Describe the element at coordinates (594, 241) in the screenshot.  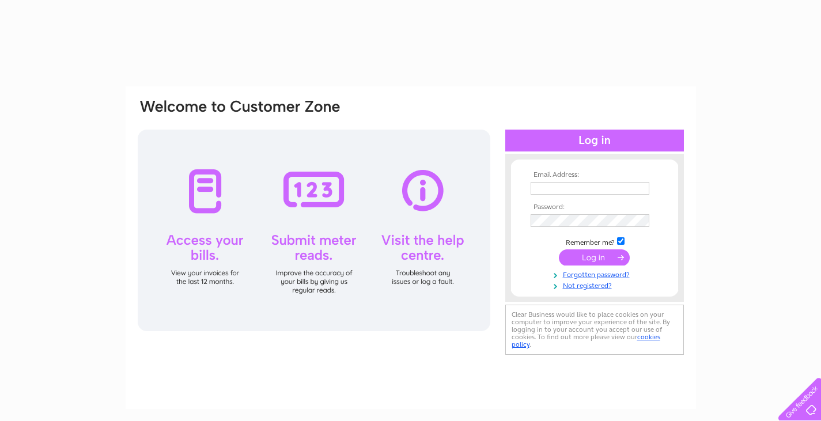
I see `td: Remember me?` at that location.